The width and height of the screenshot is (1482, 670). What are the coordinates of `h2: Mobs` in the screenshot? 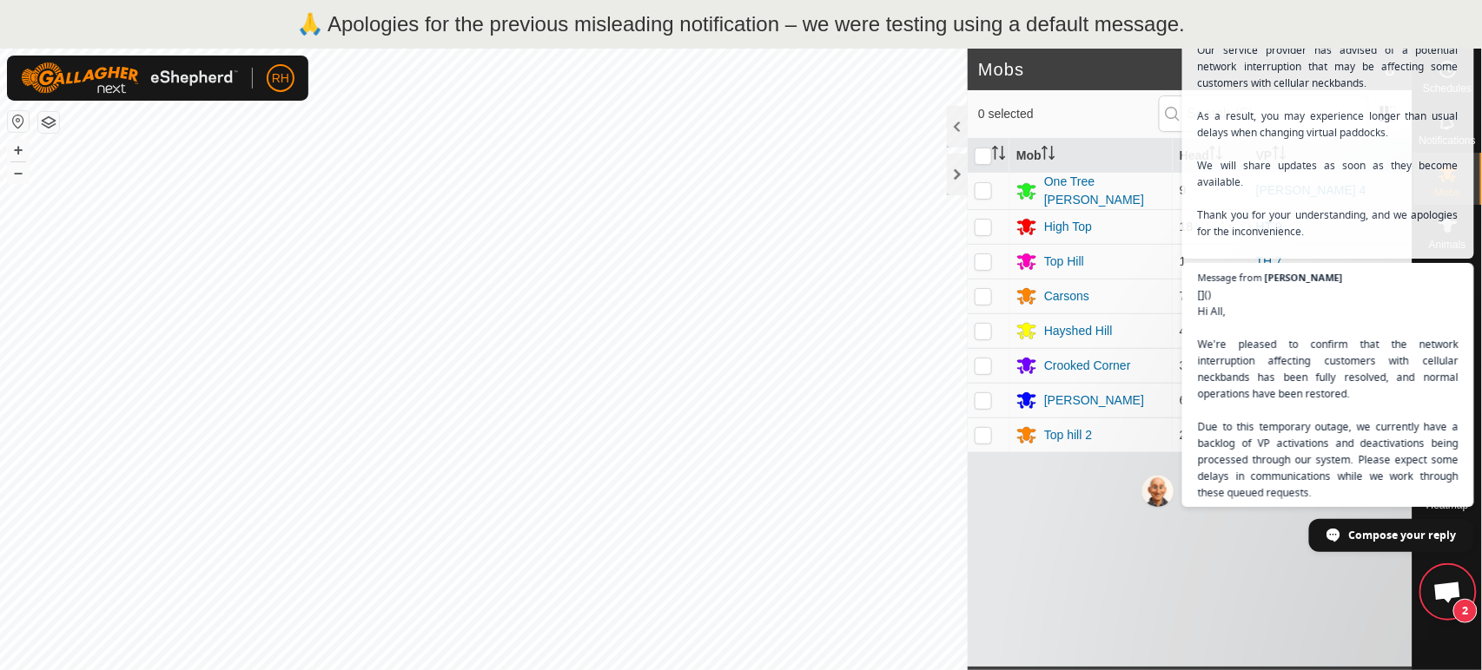 It's located at (1181, 69).